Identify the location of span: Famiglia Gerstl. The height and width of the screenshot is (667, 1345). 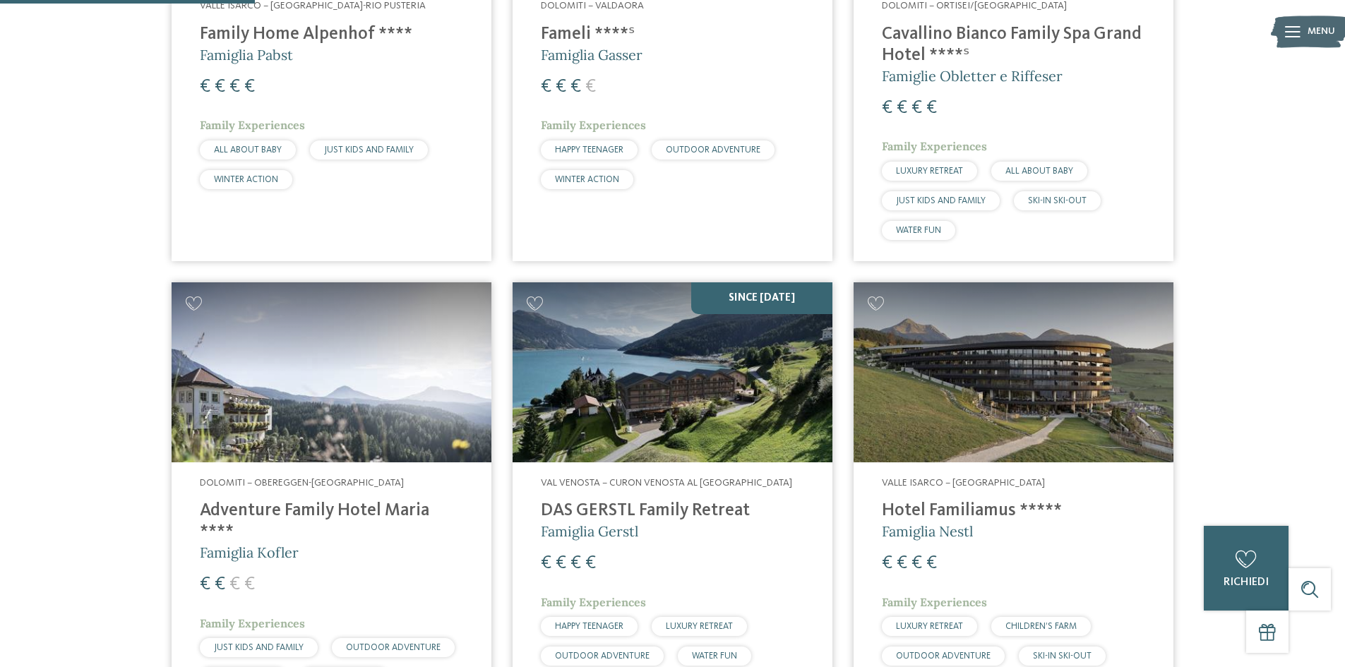
(589, 531).